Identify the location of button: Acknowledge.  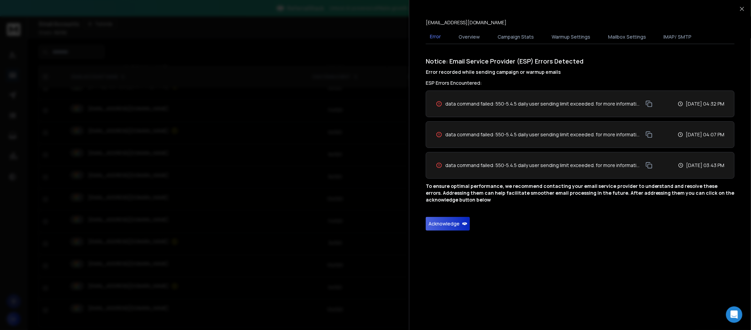
(447, 224).